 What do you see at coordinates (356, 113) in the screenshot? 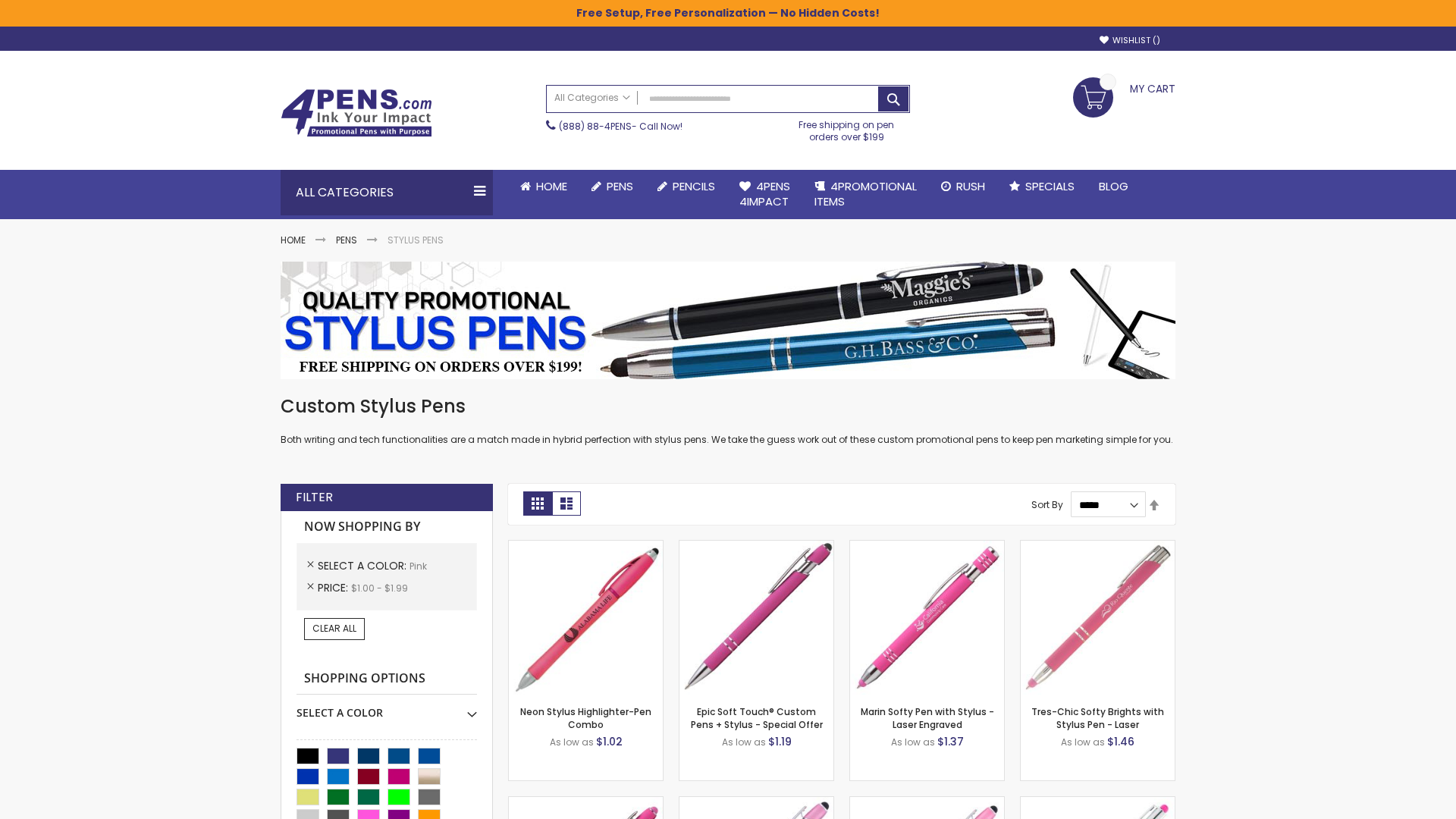
I see `img: 4Pens Custom Pens and Promotional Products` at bounding box center [356, 113].